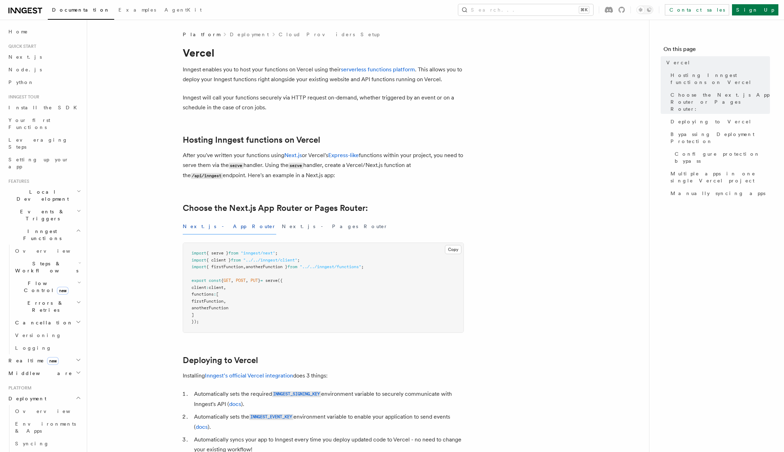  I want to click on span: Choose the Next.js App Router or Pages Router:, so click(720, 102).